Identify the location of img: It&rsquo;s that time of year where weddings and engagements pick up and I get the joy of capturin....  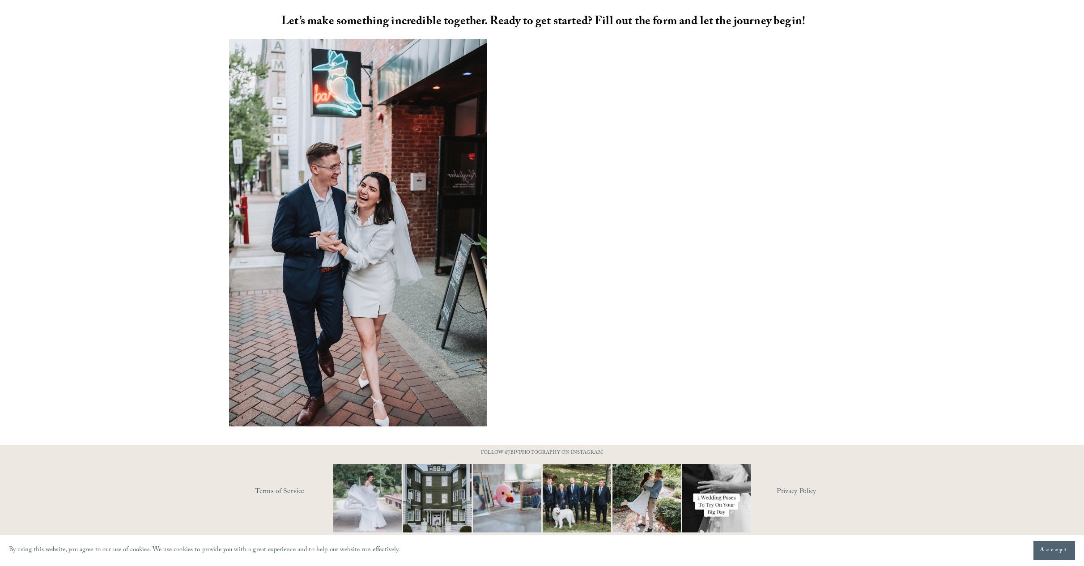
(647, 498).